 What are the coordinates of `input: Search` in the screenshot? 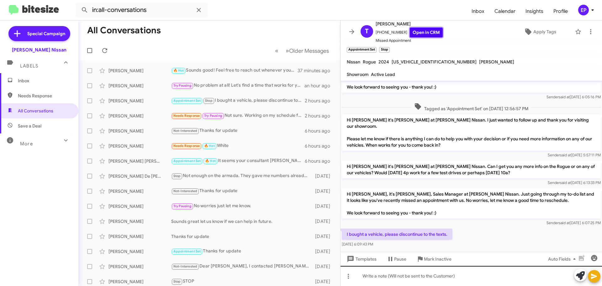 It's located at (142, 10).